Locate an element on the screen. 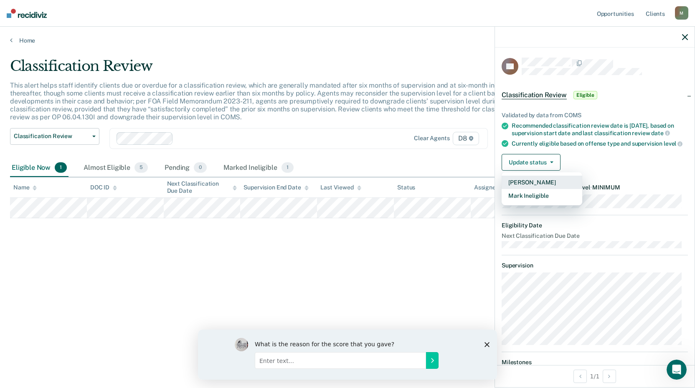 The width and height of the screenshot is (695, 388). button: Mark Ineligible is located at coordinates (542, 196).